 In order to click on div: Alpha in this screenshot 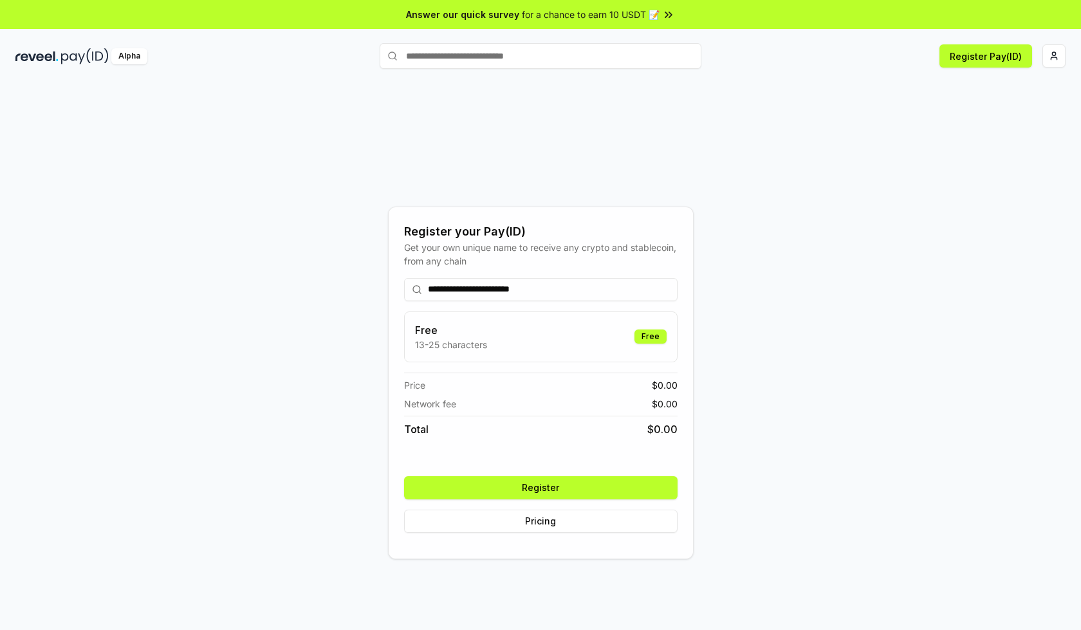, I will do `click(129, 56)`.